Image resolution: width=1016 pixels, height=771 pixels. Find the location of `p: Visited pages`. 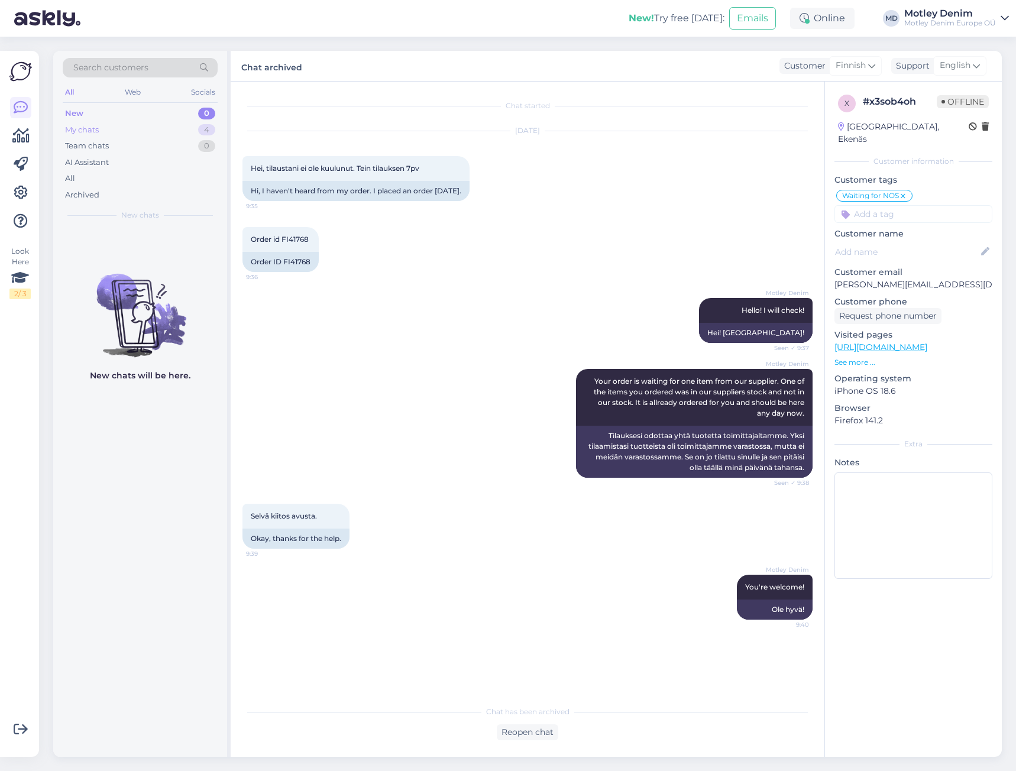

p: Visited pages is located at coordinates (913, 335).